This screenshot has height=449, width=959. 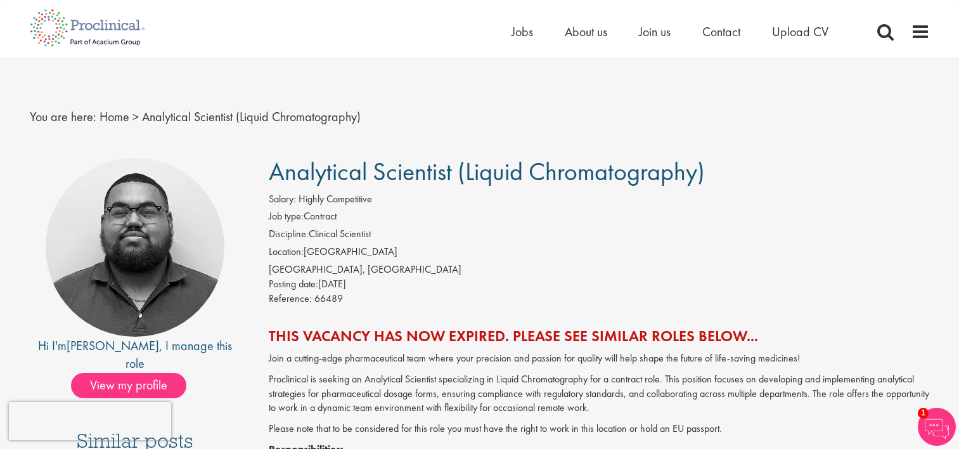 I want to click on label: Location:, so click(x=286, y=252).